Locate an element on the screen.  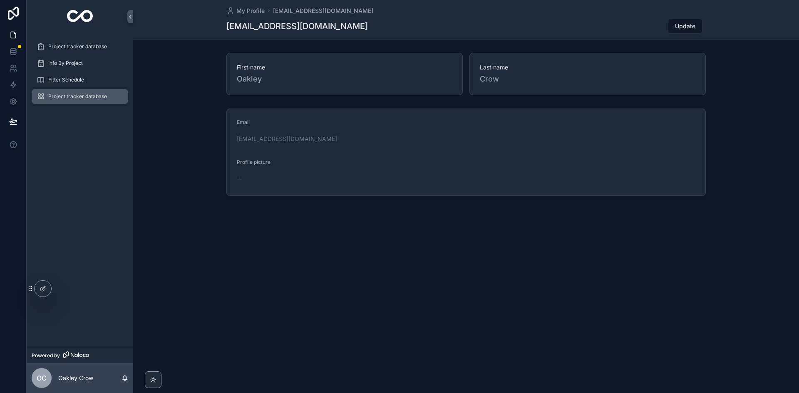
img: App logo is located at coordinates (80, 17).